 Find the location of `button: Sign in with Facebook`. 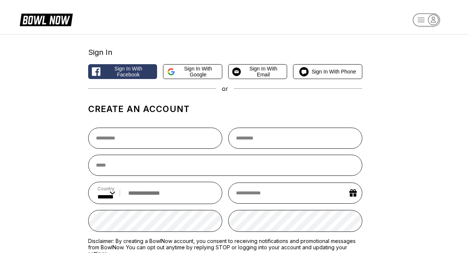

button: Sign in with Facebook is located at coordinates (123, 72).